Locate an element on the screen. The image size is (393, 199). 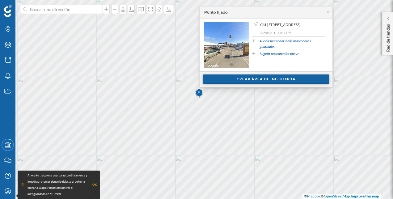
a: Improve this map is located at coordinates (365, 196).